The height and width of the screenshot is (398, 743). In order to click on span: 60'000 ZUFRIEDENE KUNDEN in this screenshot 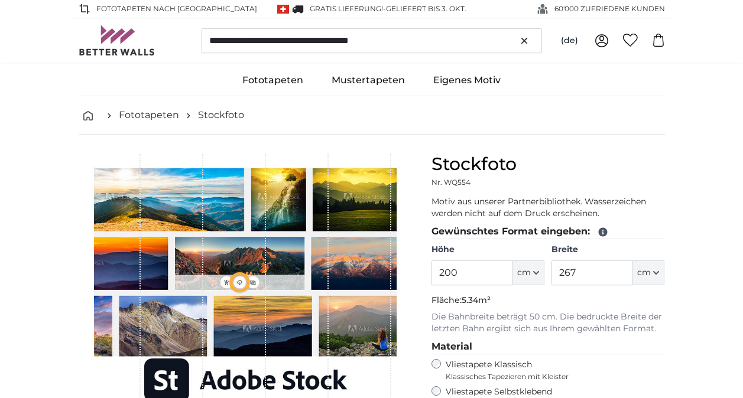, I will do `click(609, 9)`.